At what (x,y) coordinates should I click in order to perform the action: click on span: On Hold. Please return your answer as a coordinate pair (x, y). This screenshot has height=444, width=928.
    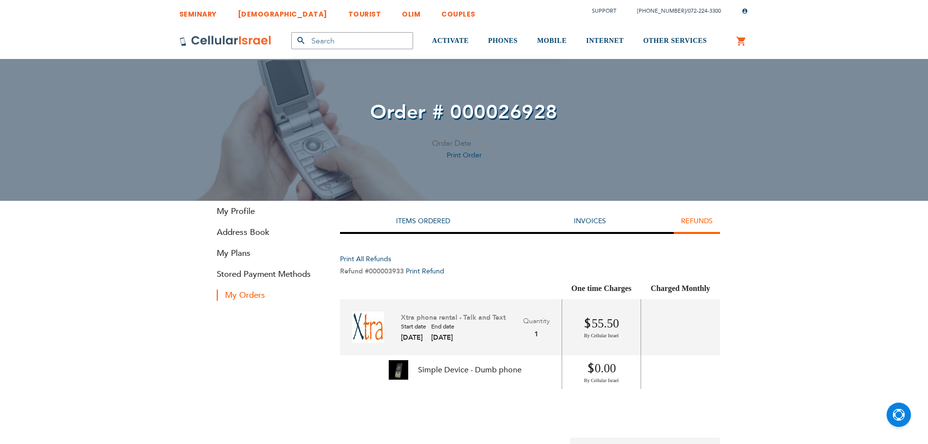
    Looking at the image, I should click on (464, 131).